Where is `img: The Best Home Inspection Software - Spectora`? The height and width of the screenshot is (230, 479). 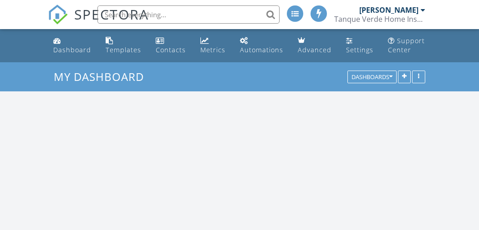
img: The Best Home Inspection Software - Spectora is located at coordinates (58, 15).